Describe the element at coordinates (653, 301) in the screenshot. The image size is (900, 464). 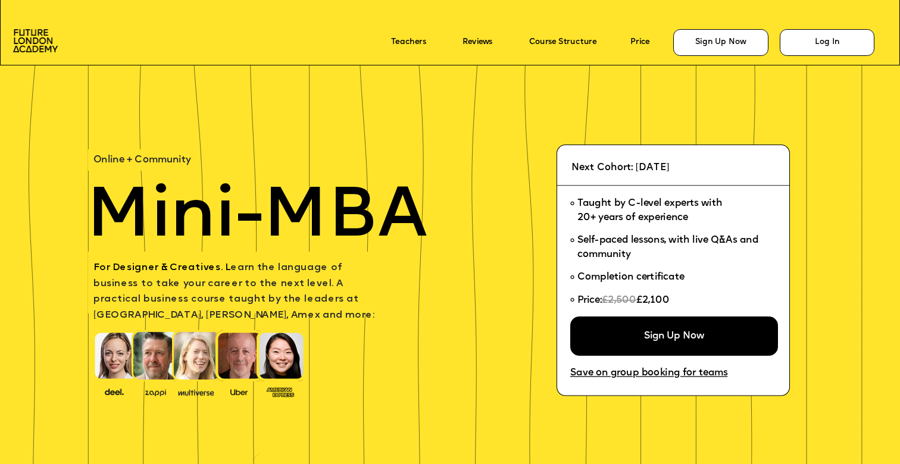
I see `span: £2,100` at that location.